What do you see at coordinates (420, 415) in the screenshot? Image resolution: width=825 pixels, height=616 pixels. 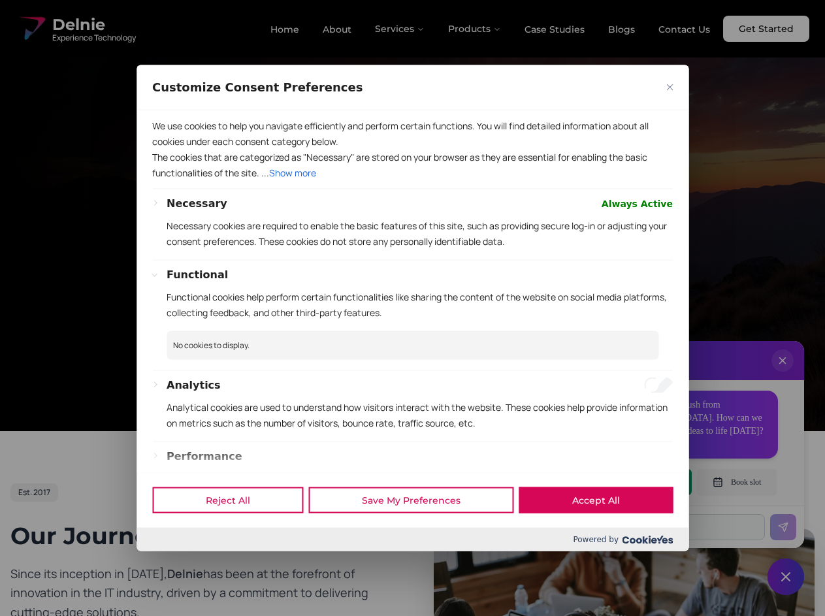 I see `p: Analytical cookies are used to understand how visitors interact with the website. These cookies h...` at bounding box center [420, 415].